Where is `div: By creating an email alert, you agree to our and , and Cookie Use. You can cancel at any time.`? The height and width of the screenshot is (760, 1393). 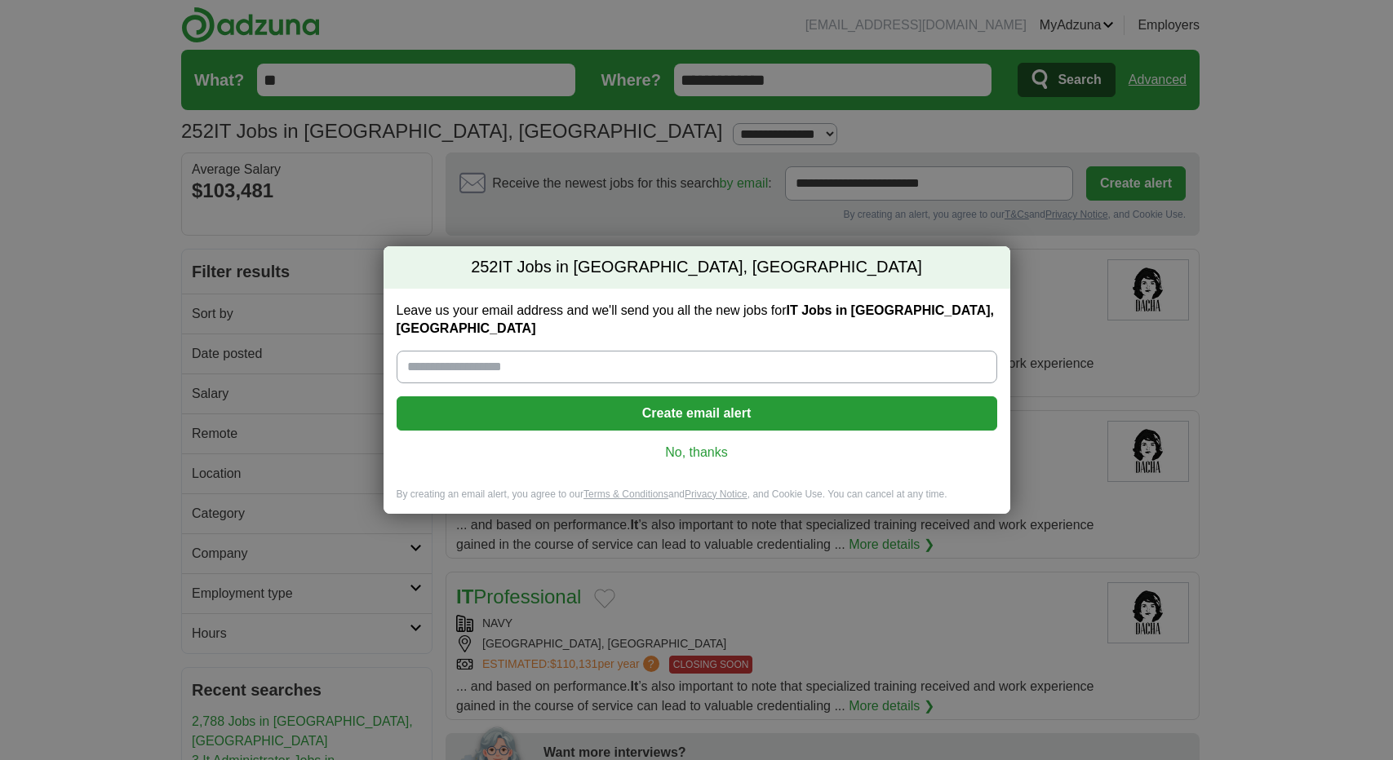 div: By creating an email alert, you agree to our and , and Cookie Use. You can cancel at any time. is located at coordinates (697, 501).